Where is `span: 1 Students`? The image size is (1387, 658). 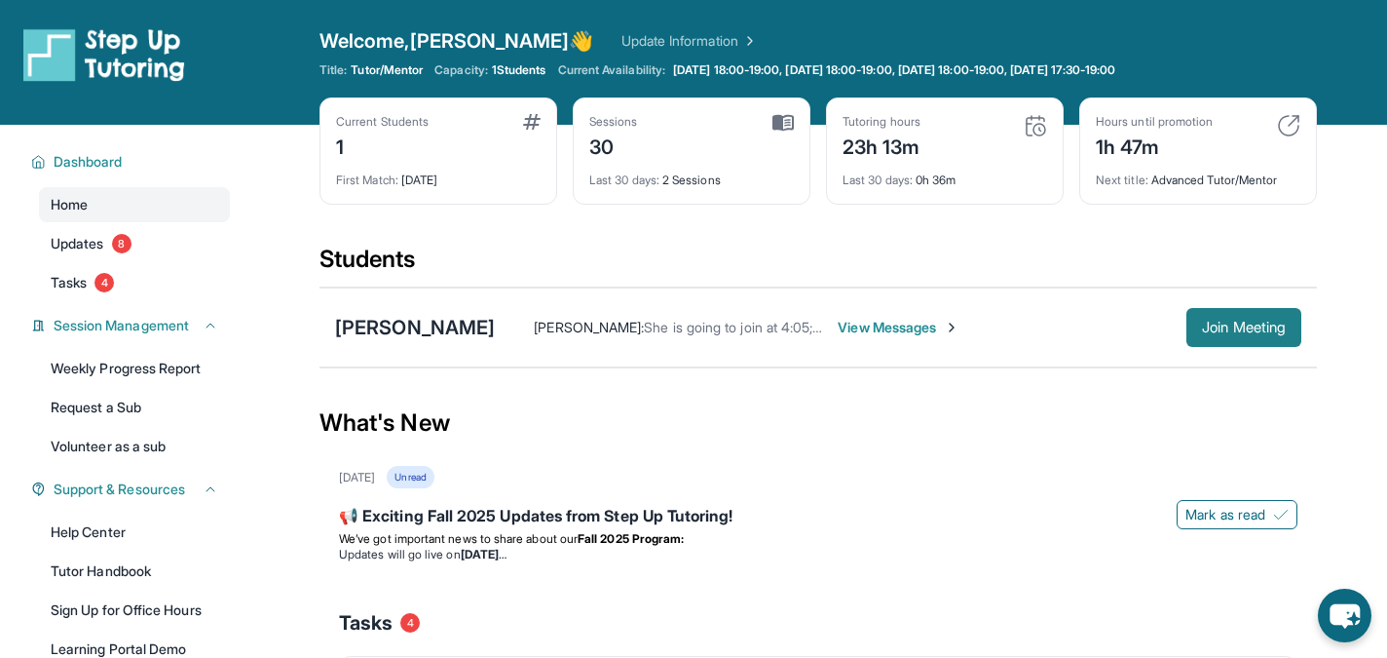 span: 1 Students is located at coordinates (519, 70).